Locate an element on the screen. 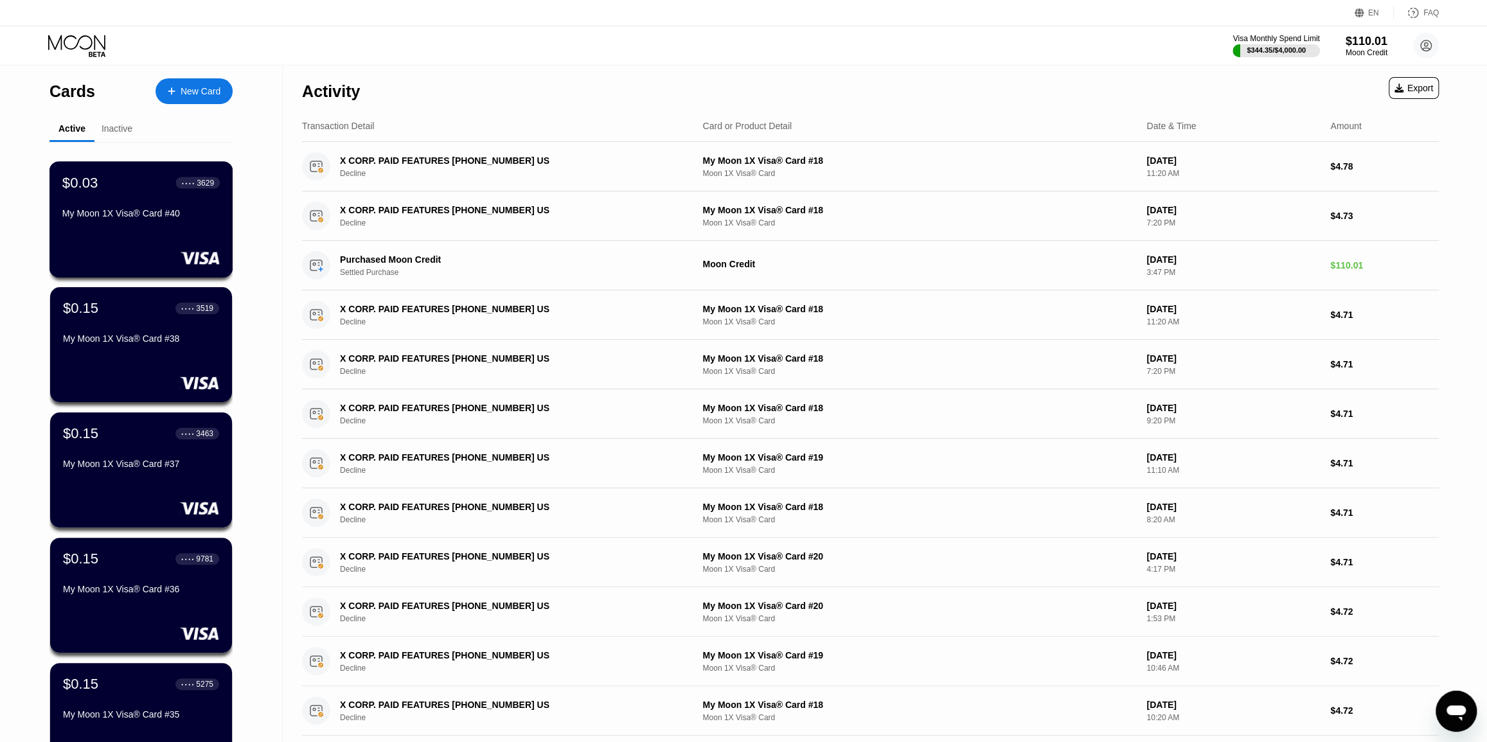  div: My Moon 1X Visa® Card #40 is located at coordinates (141, 213).